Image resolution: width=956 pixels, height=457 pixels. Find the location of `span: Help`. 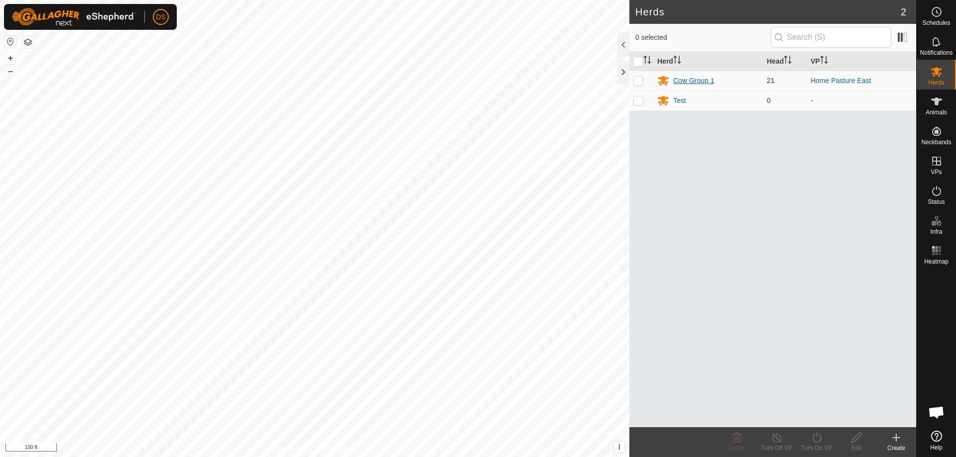

span: Help is located at coordinates (936, 448).